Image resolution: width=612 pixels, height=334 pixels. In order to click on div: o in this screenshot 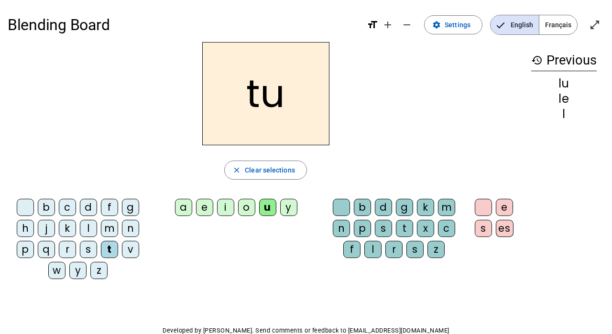, I will do `click(247, 207)`.